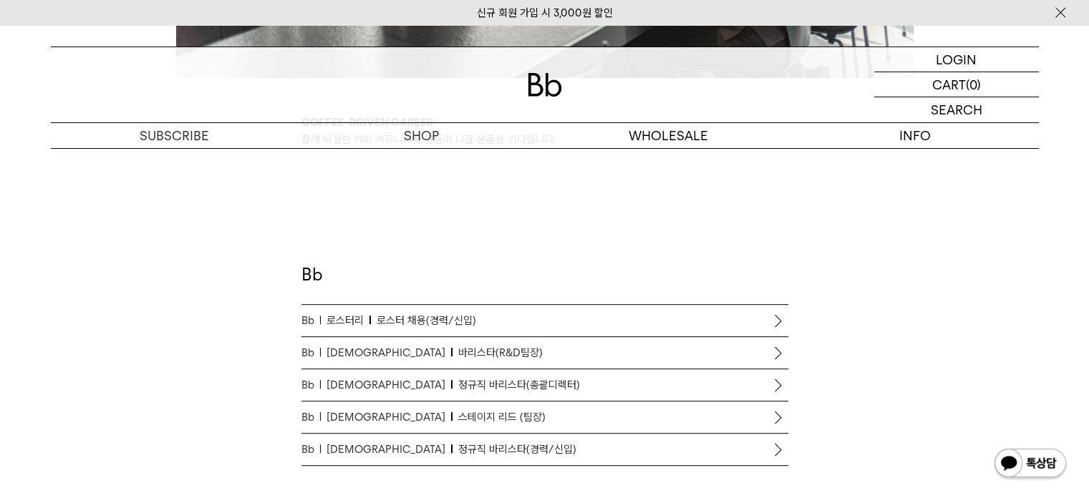 The width and height of the screenshot is (1089, 503). Describe the element at coordinates (545, 84) in the screenshot. I see `img: 로고` at that location.